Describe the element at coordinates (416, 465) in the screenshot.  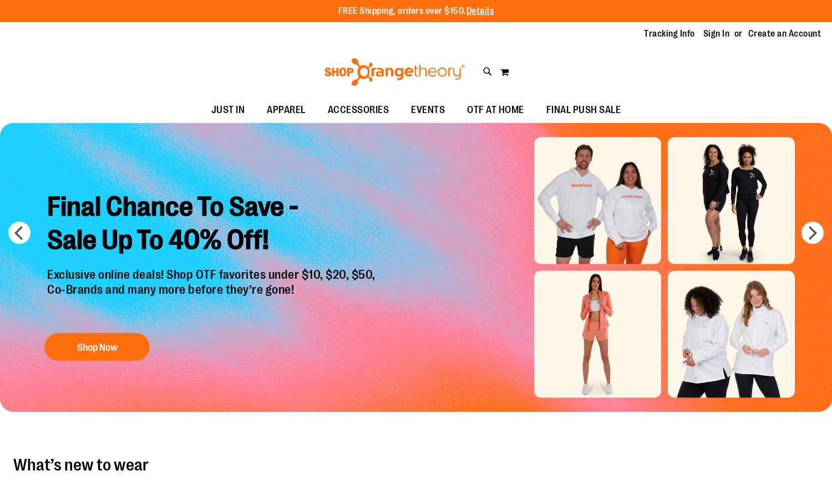
I see `h2: What’s new to wear` at that location.